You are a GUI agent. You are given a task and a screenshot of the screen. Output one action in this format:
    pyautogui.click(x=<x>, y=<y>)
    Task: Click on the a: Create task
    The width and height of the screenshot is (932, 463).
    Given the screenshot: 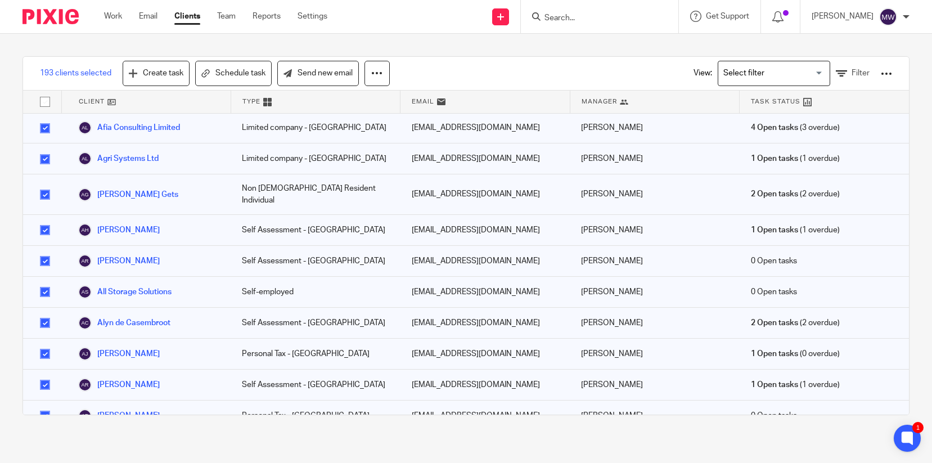 What is the action you would take?
    pyautogui.click(x=156, y=73)
    